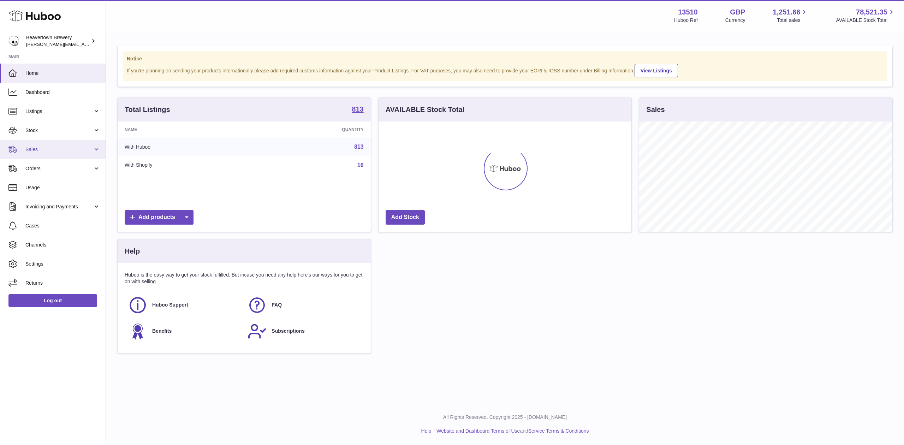  Describe the element at coordinates (865, 20) in the screenshot. I see `span: AVAILABLE Stock Total` at that location.